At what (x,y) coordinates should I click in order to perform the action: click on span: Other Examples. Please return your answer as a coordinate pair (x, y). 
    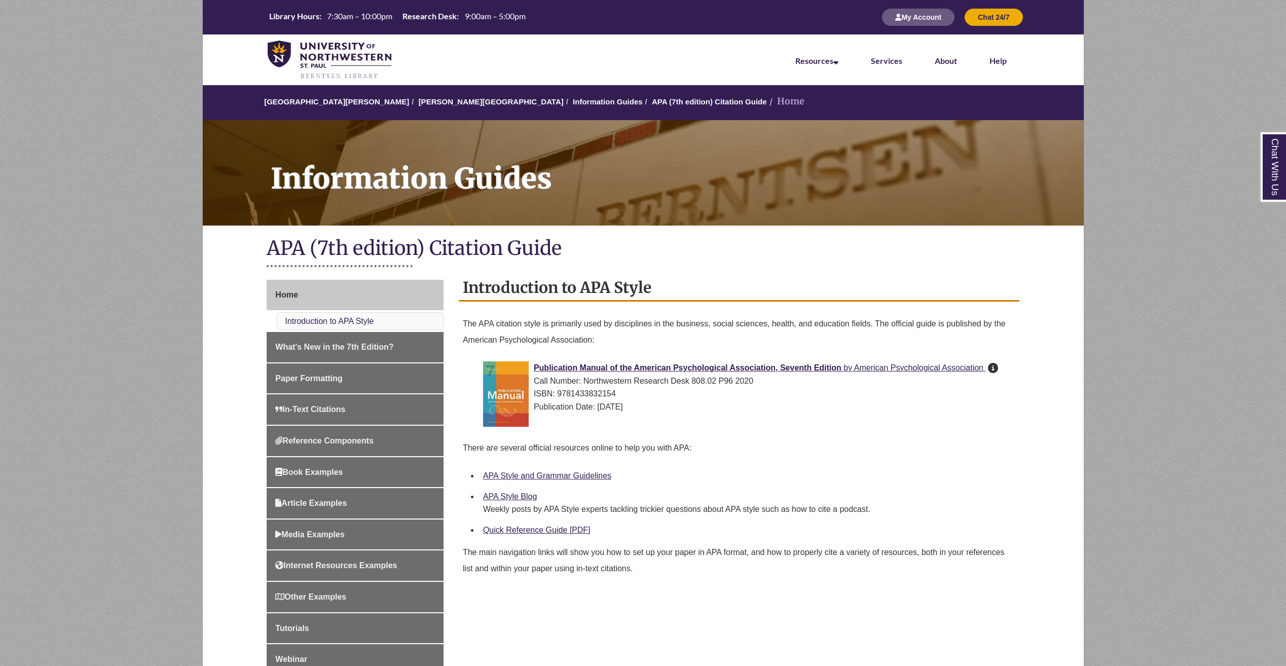
    Looking at the image, I should click on (311, 596).